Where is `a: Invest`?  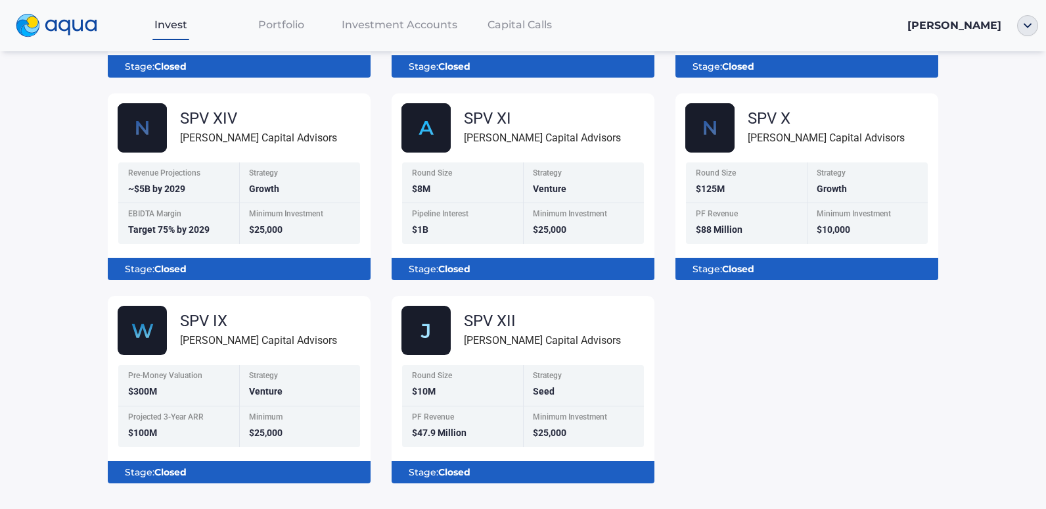 a: Invest is located at coordinates (171, 24).